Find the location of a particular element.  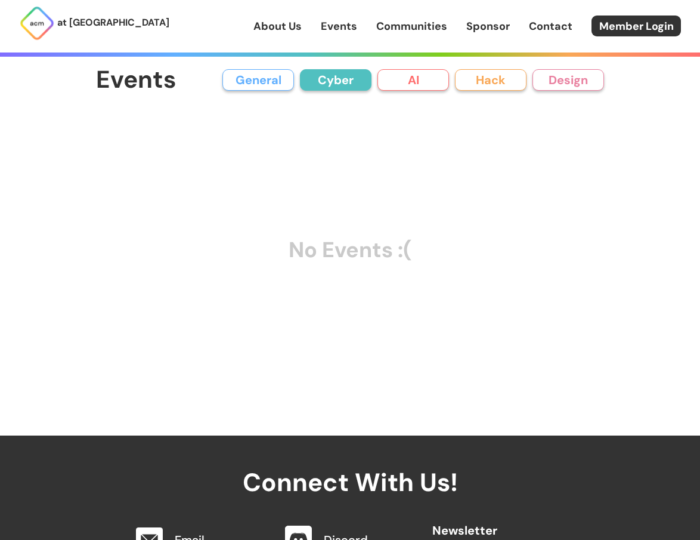

a: Events is located at coordinates (339, 26).